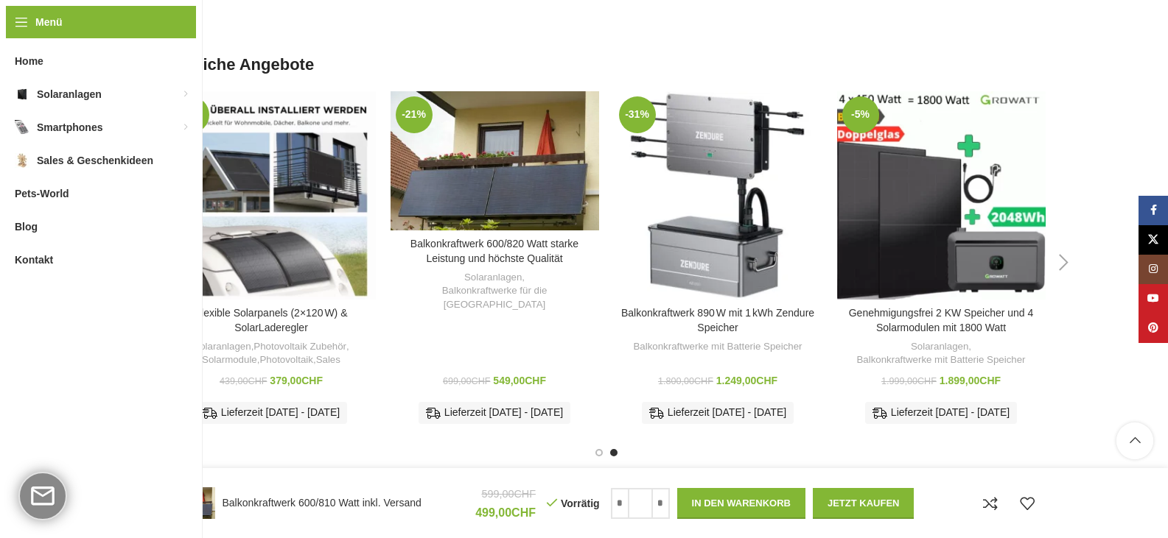  What do you see at coordinates (1064, 263) in the screenshot?
I see `div: Next slide` at bounding box center [1064, 263].